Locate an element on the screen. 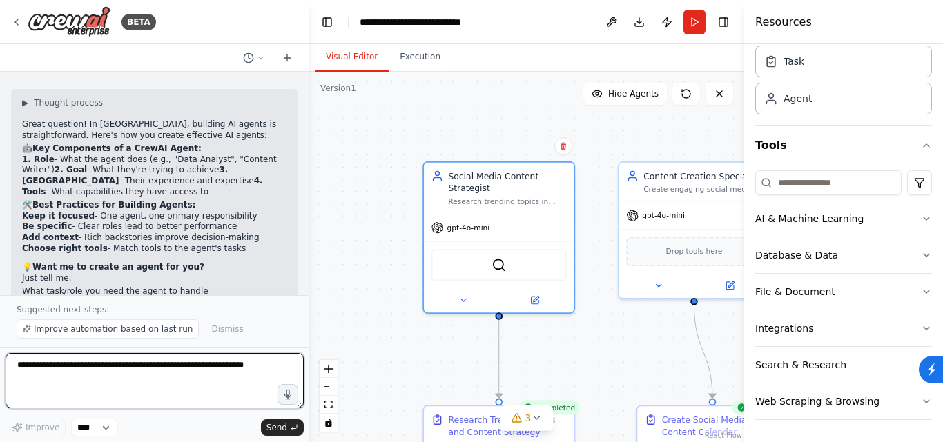  p: - What the agent does (e.g., "Data Analyst", "Content Writer") - What they're trying to achieve -... is located at coordinates (155, 176).